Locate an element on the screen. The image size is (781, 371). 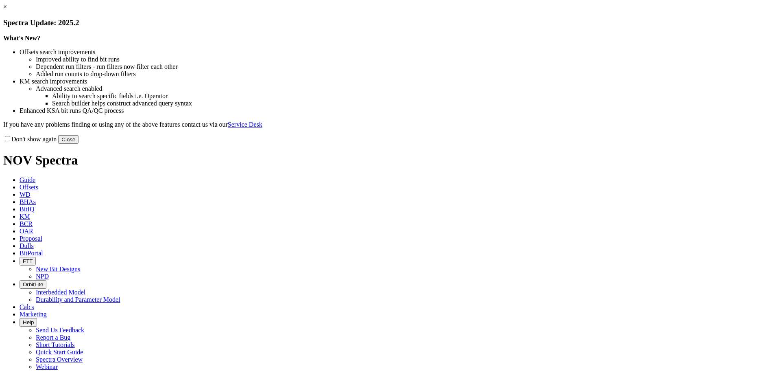
label: Don't show again is located at coordinates (30, 139).